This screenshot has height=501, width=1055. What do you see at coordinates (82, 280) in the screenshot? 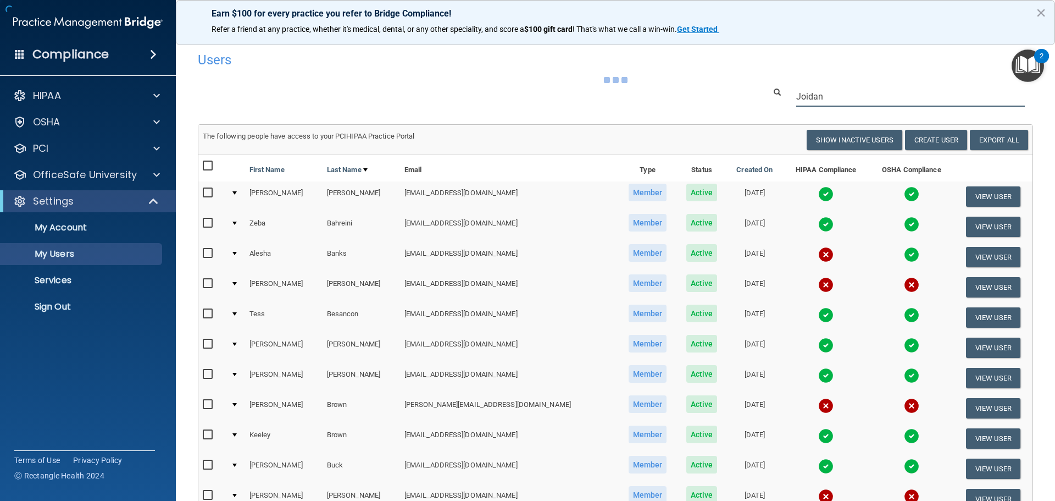
I see `p: Services` at bounding box center [82, 280].